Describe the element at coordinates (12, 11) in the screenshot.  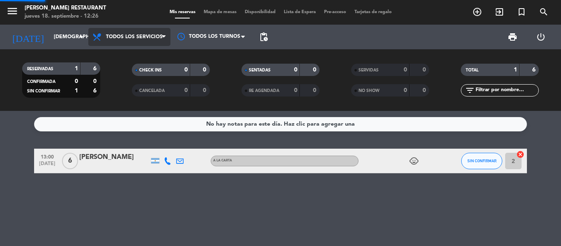
I see `i: menu` at that location.